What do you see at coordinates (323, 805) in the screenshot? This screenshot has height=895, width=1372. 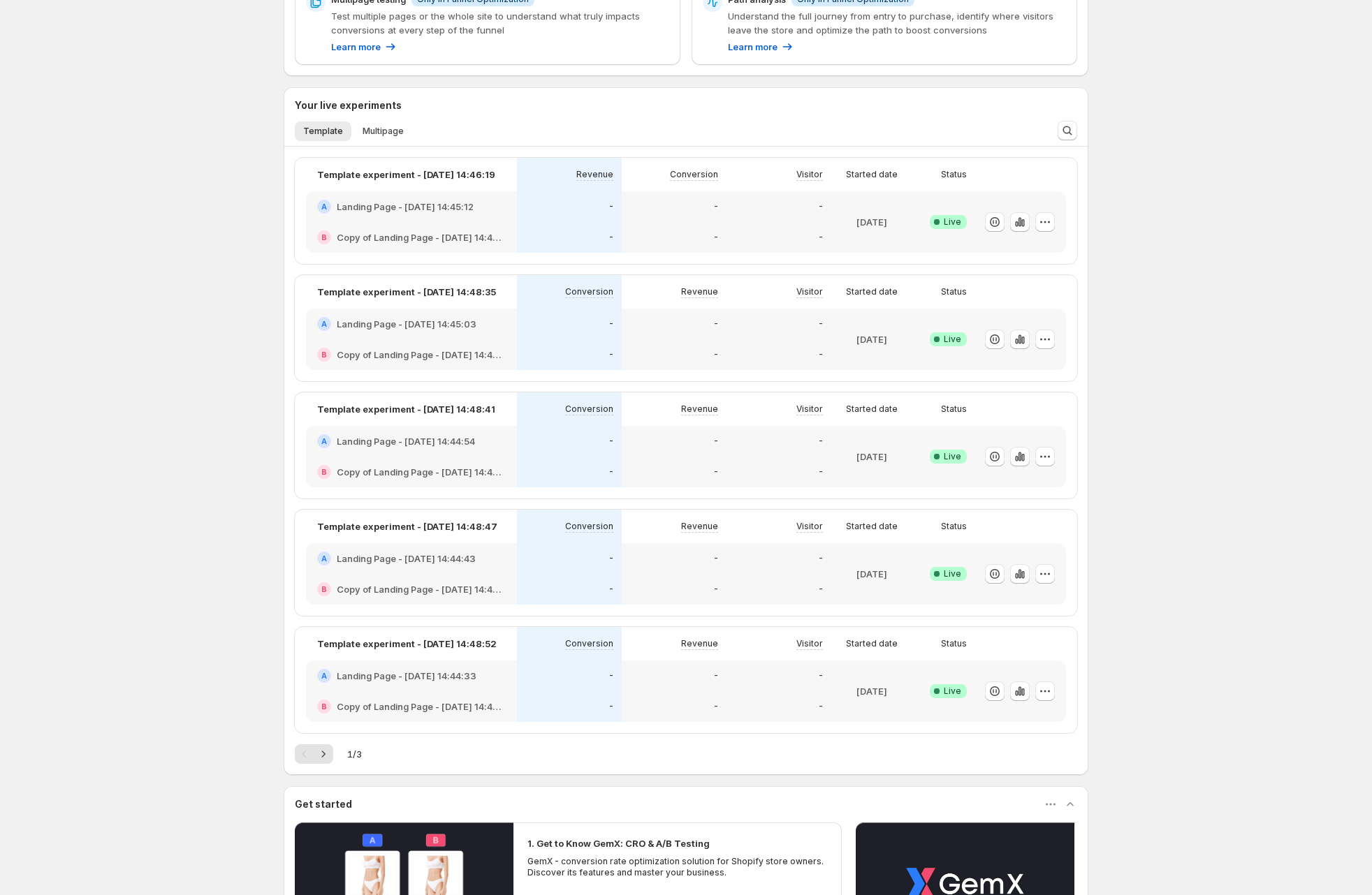 I see `h3: Get started` at bounding box center [323, 805].